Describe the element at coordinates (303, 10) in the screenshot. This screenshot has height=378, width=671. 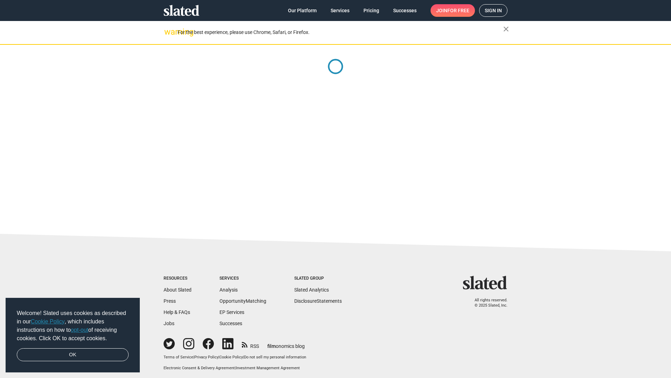
I see `a: Our Platform` at that location.